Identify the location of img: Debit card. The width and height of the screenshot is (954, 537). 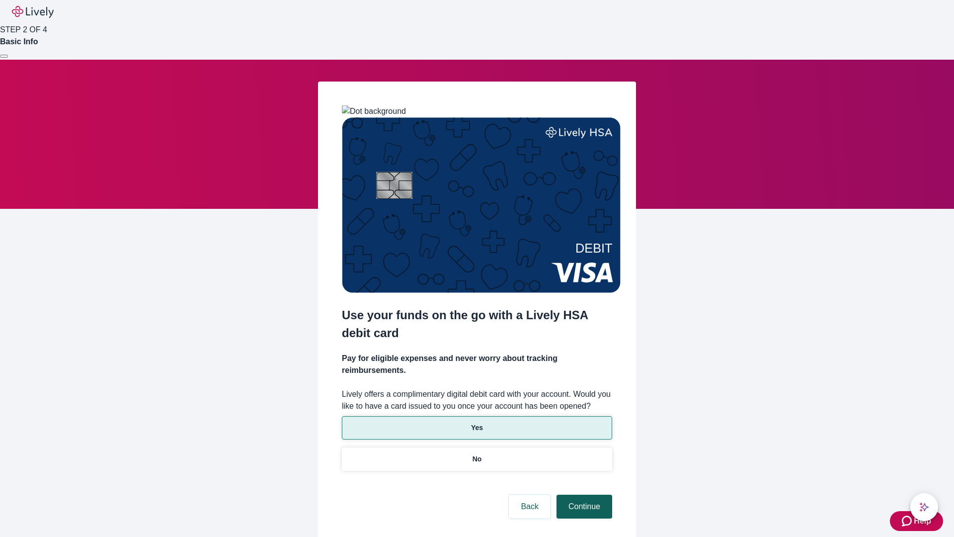
(481, 205).